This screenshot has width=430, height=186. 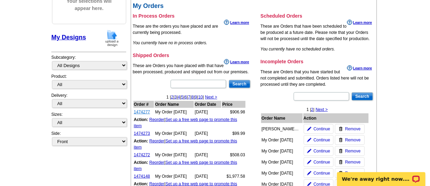 What do you see at coordinates (112, 38) in the screenshot?
I see `img: upload-design` at bounding box center [112, 38].